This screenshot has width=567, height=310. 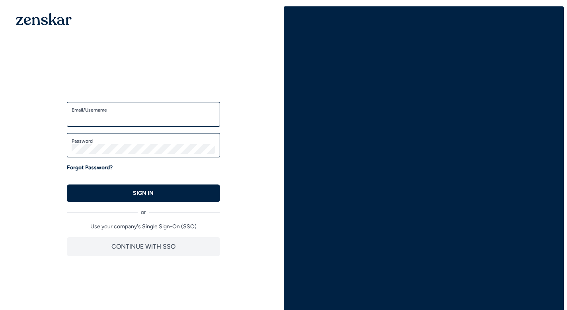 I want to click on label: Email/Username, so click(x=143, y=110).